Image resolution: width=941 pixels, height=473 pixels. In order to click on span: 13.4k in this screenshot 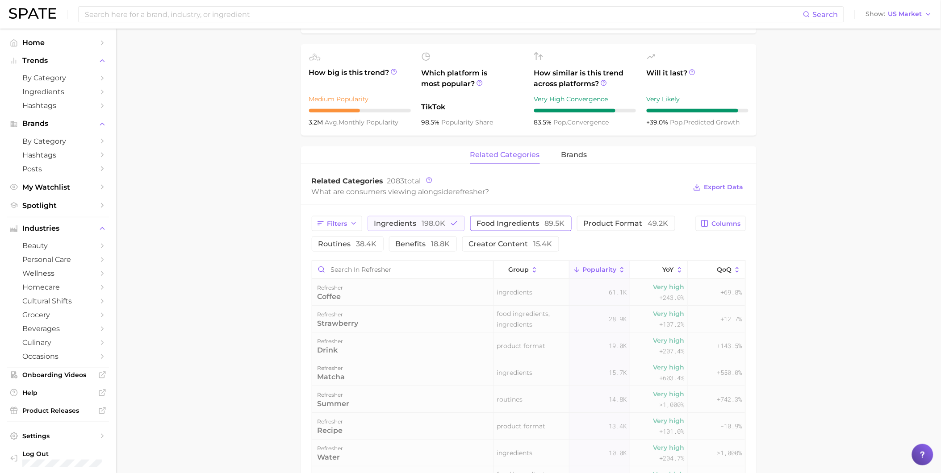, I will do `click(618, 426)`.